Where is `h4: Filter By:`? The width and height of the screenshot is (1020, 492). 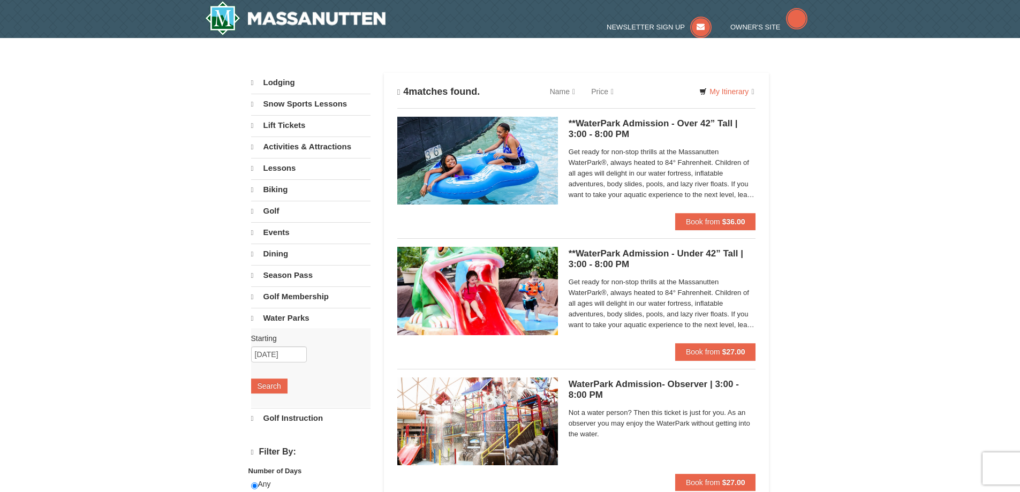 h4: Filter By: is located at coordinates (311, 452).